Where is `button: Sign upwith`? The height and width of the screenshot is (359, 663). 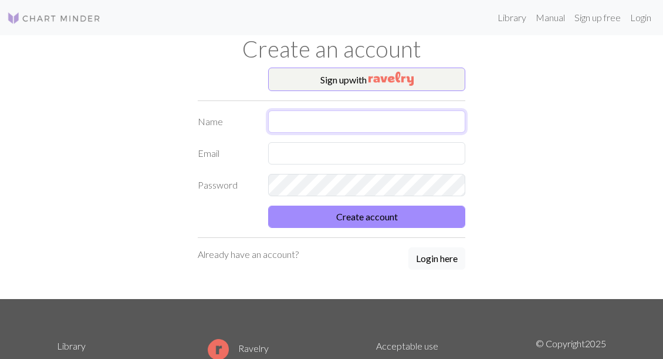 button: Sign upwith is located at coordinates (367, 79).